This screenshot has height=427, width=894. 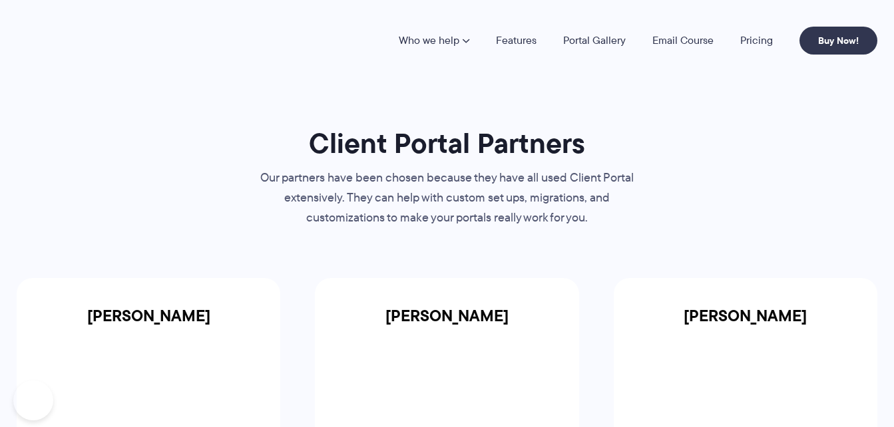 What do you see at coordinates (447, 143) in the screenshot?
I see `h1: Client Portal Partners` at bounding box center [447, 143].